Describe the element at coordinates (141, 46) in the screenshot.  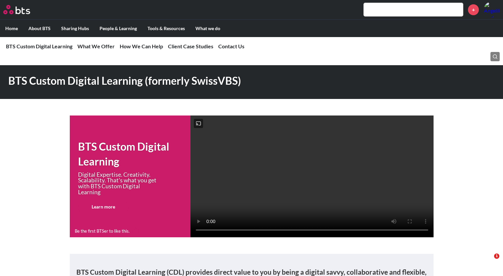
I see `a: How We Can Help` at that location.